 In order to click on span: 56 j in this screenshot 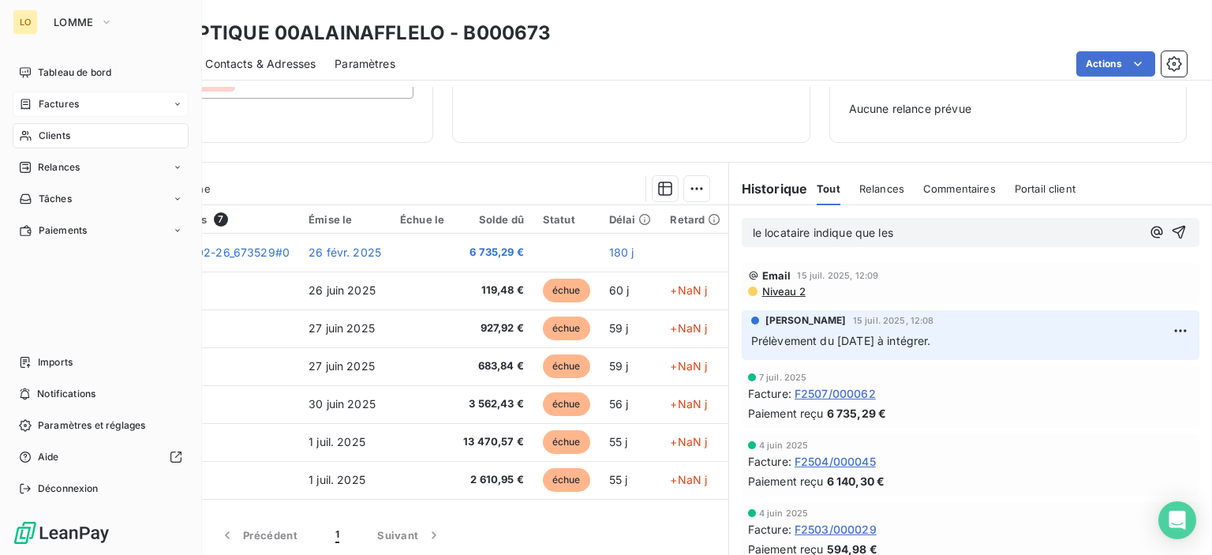, I will do `click(619, 403)`.